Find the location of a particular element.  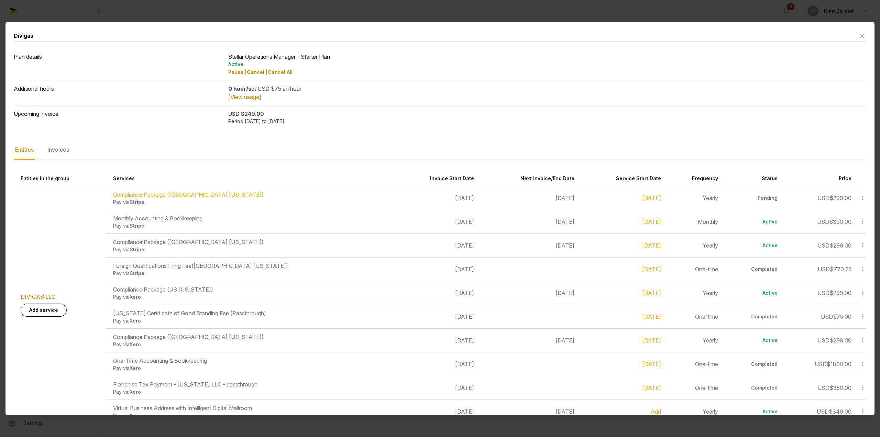

th: Frequency is located at coordinates (694, 178).